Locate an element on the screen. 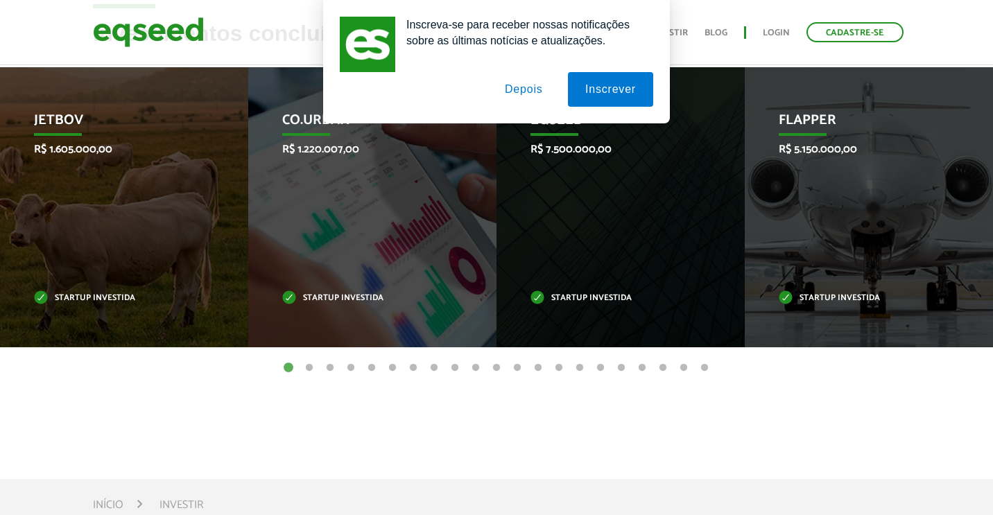 The height and width of the screenshot is (515, 993). p: R$ 7.500.000,00 is located at coordinates (610, 149).